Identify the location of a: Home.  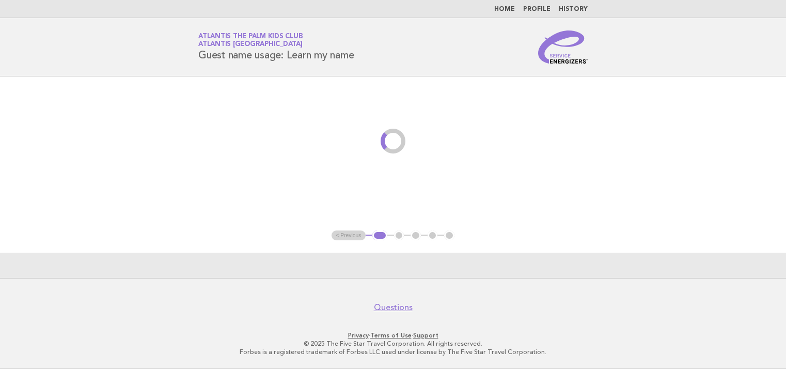
(504, 9).